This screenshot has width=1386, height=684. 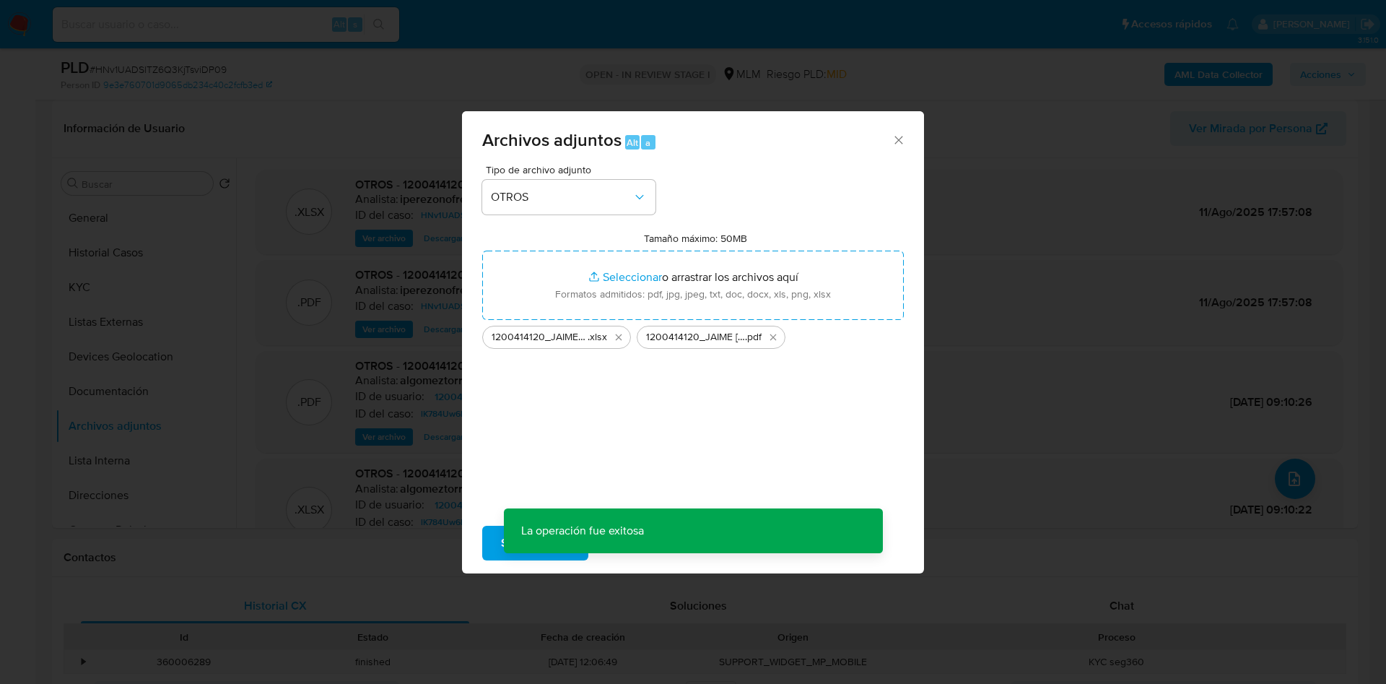 I want to click on button: Cerrar, so click(x=898, y=139).